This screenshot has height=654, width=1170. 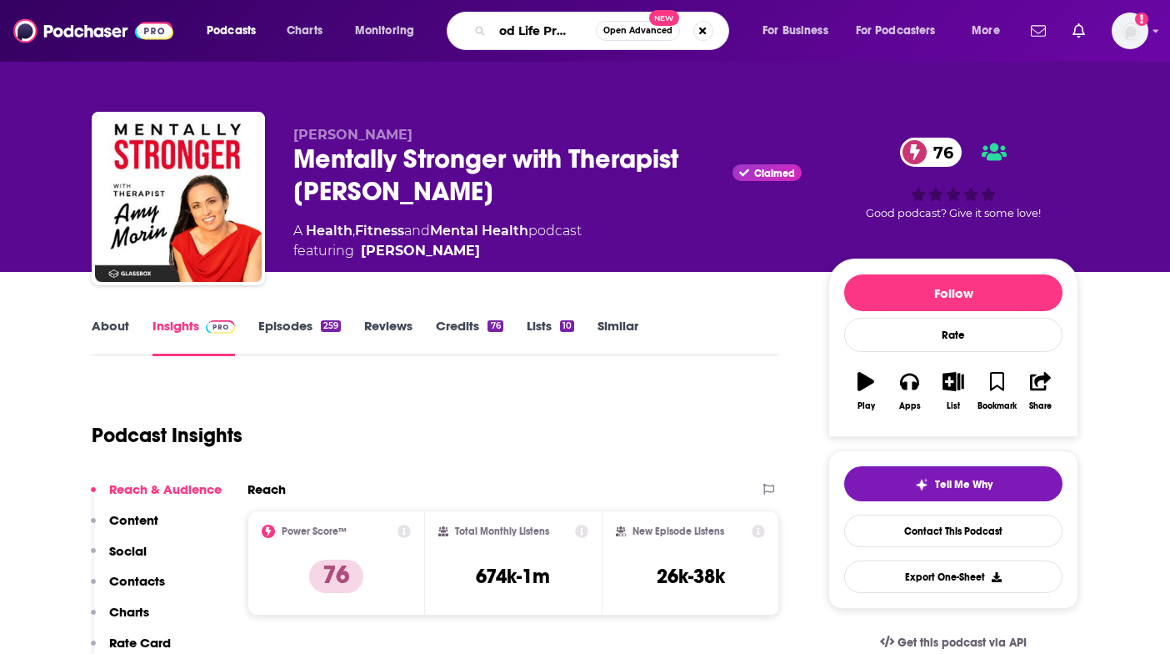 I want to click on a: Charts, so click(x=304, y=31).